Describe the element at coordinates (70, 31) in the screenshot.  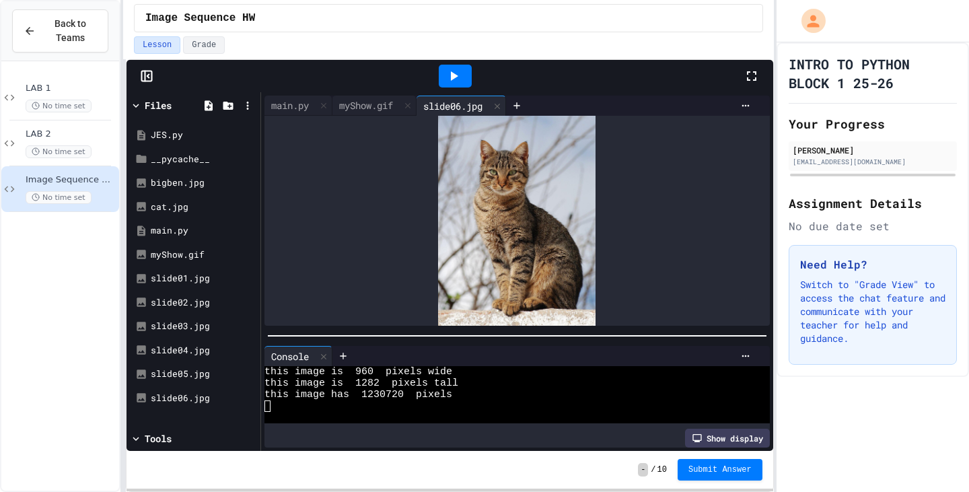
I see `span: Back to Teams` at that location.